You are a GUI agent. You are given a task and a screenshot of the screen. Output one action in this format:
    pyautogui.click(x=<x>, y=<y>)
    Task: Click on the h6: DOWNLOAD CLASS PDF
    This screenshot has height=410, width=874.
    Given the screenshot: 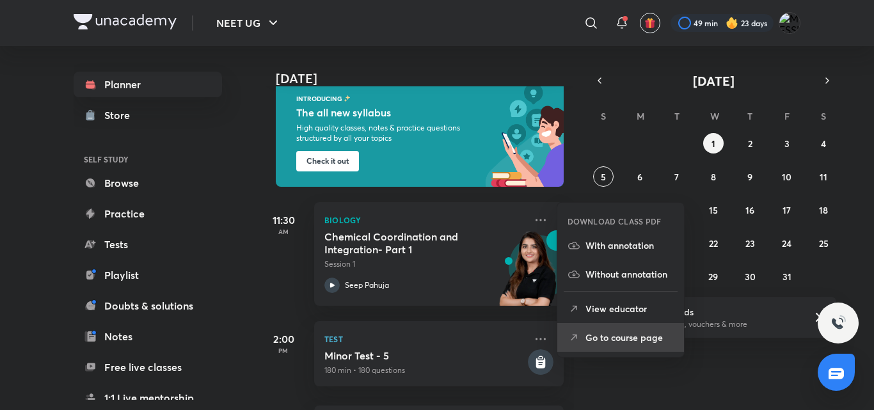 What is the action you would take?
    pyautogui.click(x=614, y=221)
    